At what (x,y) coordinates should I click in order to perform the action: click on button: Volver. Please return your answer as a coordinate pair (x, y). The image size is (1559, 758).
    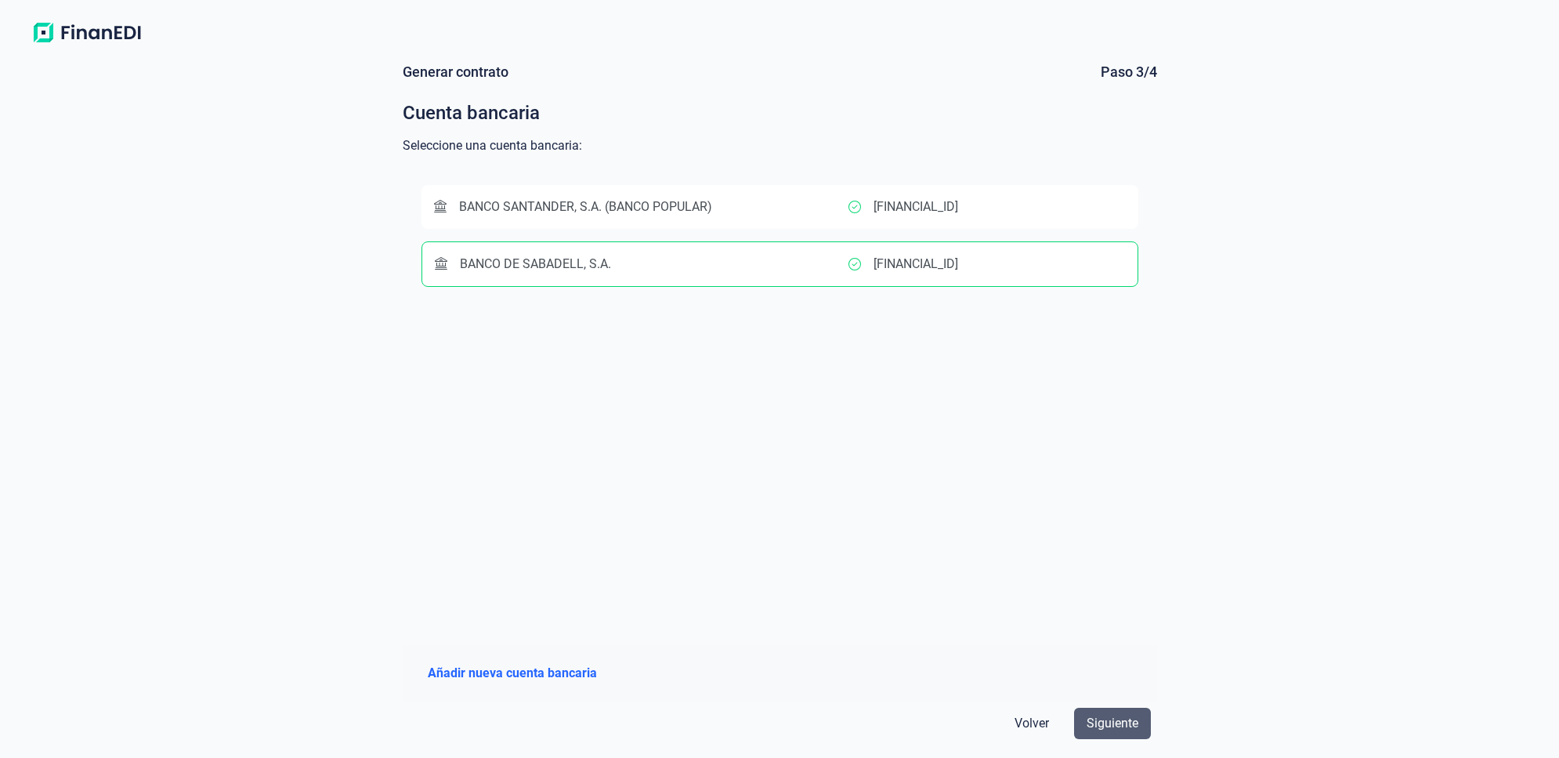
    Looking at the image, I should click on (1032, 723).